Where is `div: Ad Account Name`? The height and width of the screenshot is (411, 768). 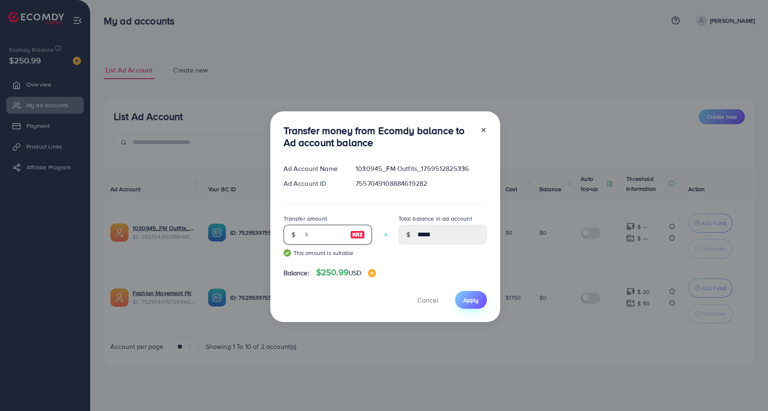
div: Ad Account Name is located at coordinates (313, 168).